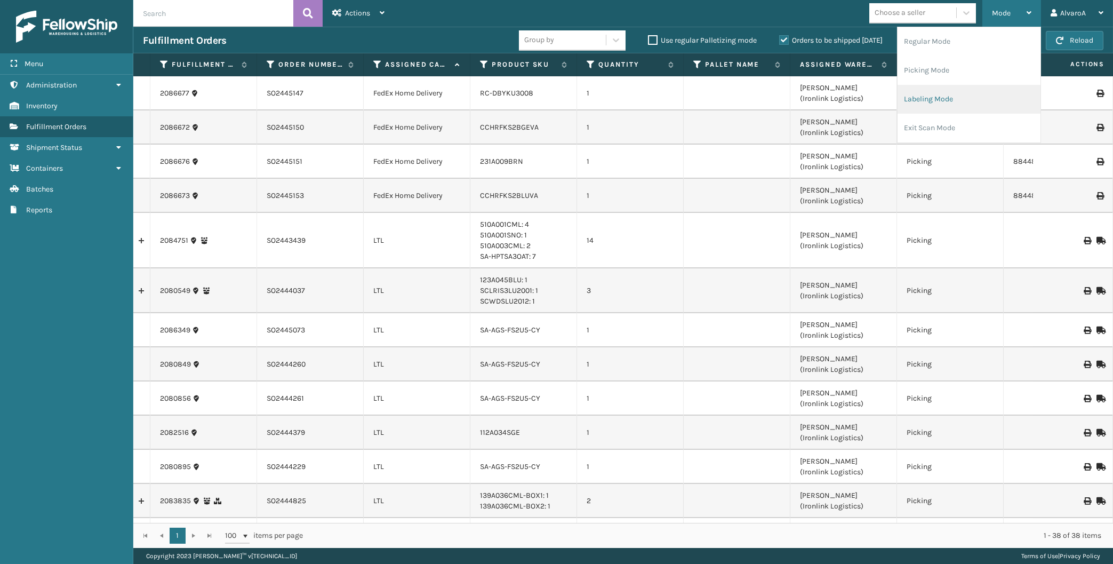 This screenshot has width=1113, height=564. I want to click on span: Mode, so click(1001, 13).